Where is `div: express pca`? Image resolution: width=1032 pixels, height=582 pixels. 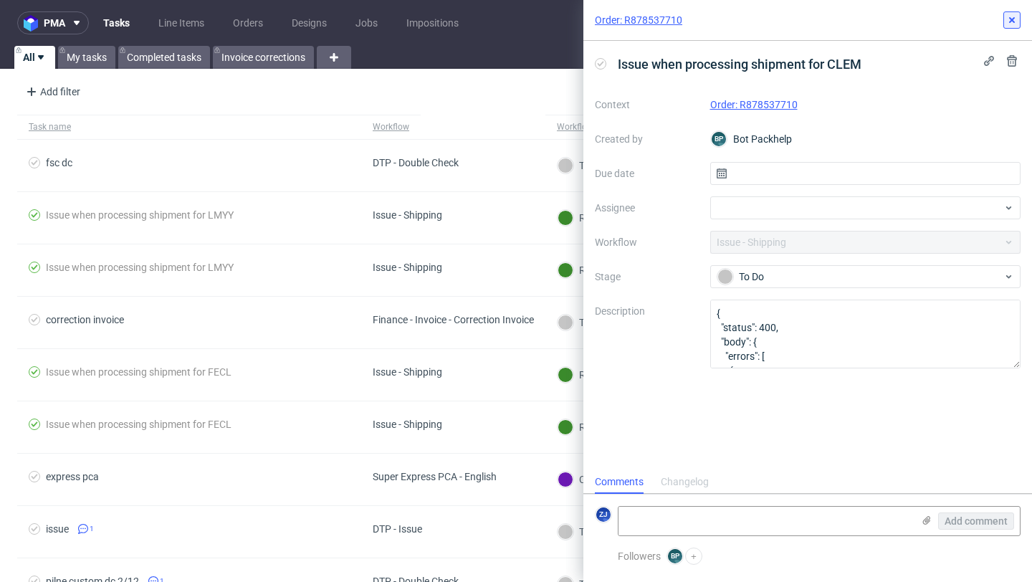 div: express pca is located at coordinates (72, 477).